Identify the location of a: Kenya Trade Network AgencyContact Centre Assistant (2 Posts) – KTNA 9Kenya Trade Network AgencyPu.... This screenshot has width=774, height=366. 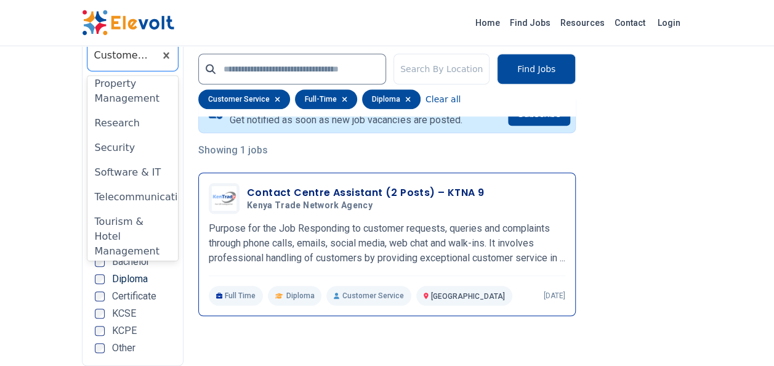
(387, 244).